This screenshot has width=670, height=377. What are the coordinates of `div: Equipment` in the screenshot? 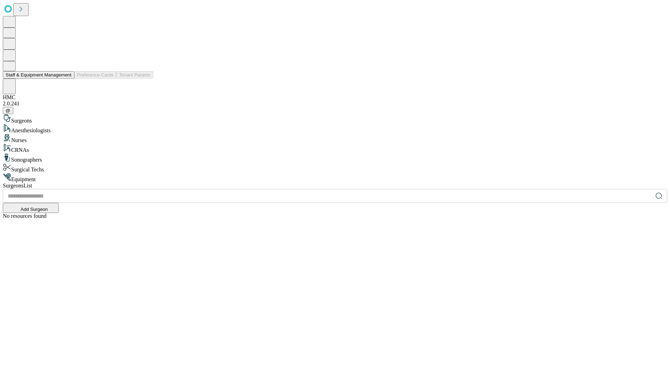 It's located at (335, 178).